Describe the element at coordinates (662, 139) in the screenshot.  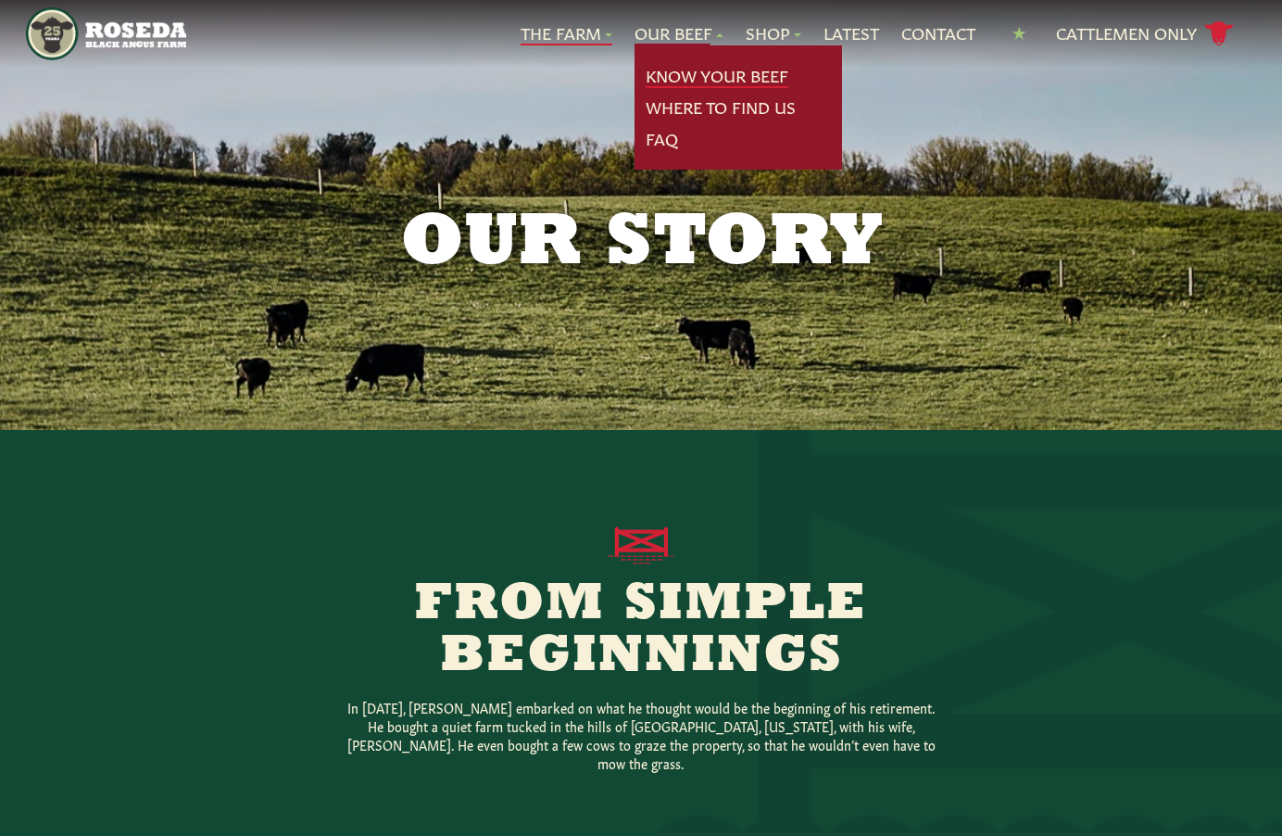
I see `a: FAQ` at that location.